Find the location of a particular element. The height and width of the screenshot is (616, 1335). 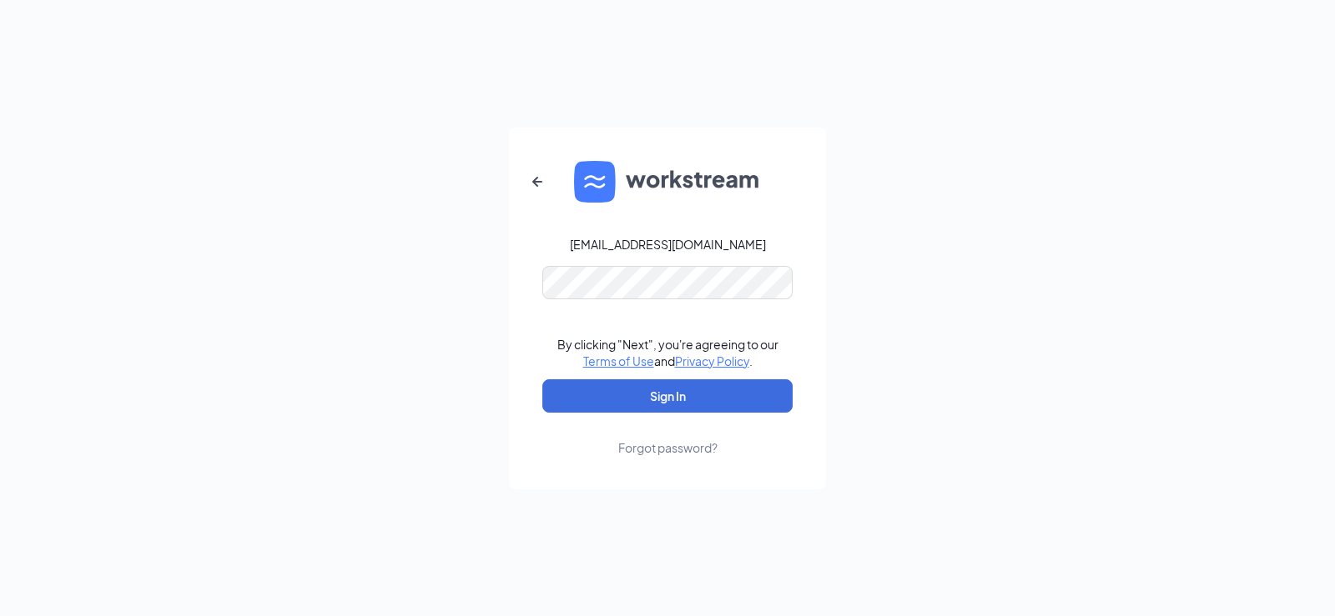

button: ArrowLeftNew is located at coordinates (537, 182).